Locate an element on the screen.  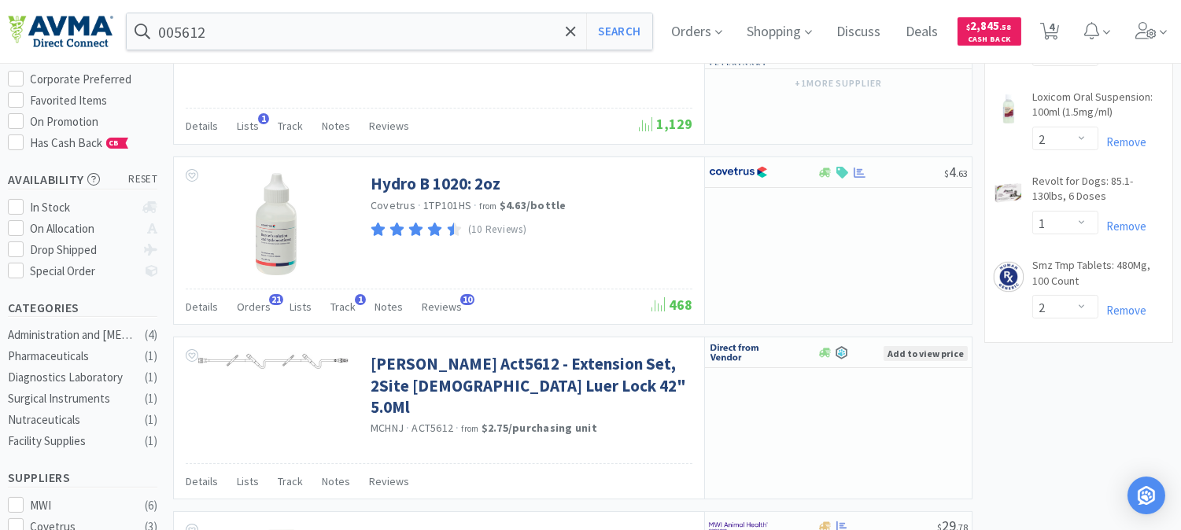
img: d5fe024a6e654360b75828a6bd307773_157879.png is located at coordinates (1009, 109).